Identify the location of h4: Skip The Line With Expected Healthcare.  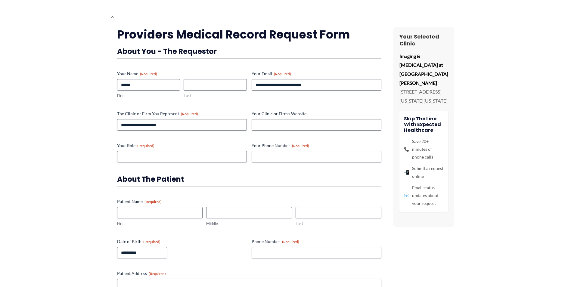
(423, 125).